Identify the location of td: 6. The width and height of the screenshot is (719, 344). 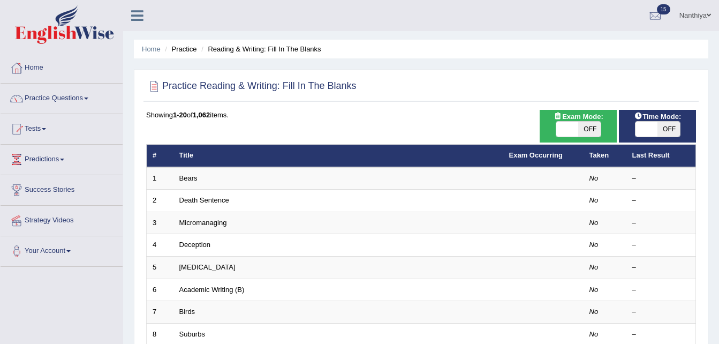
(160, 290).